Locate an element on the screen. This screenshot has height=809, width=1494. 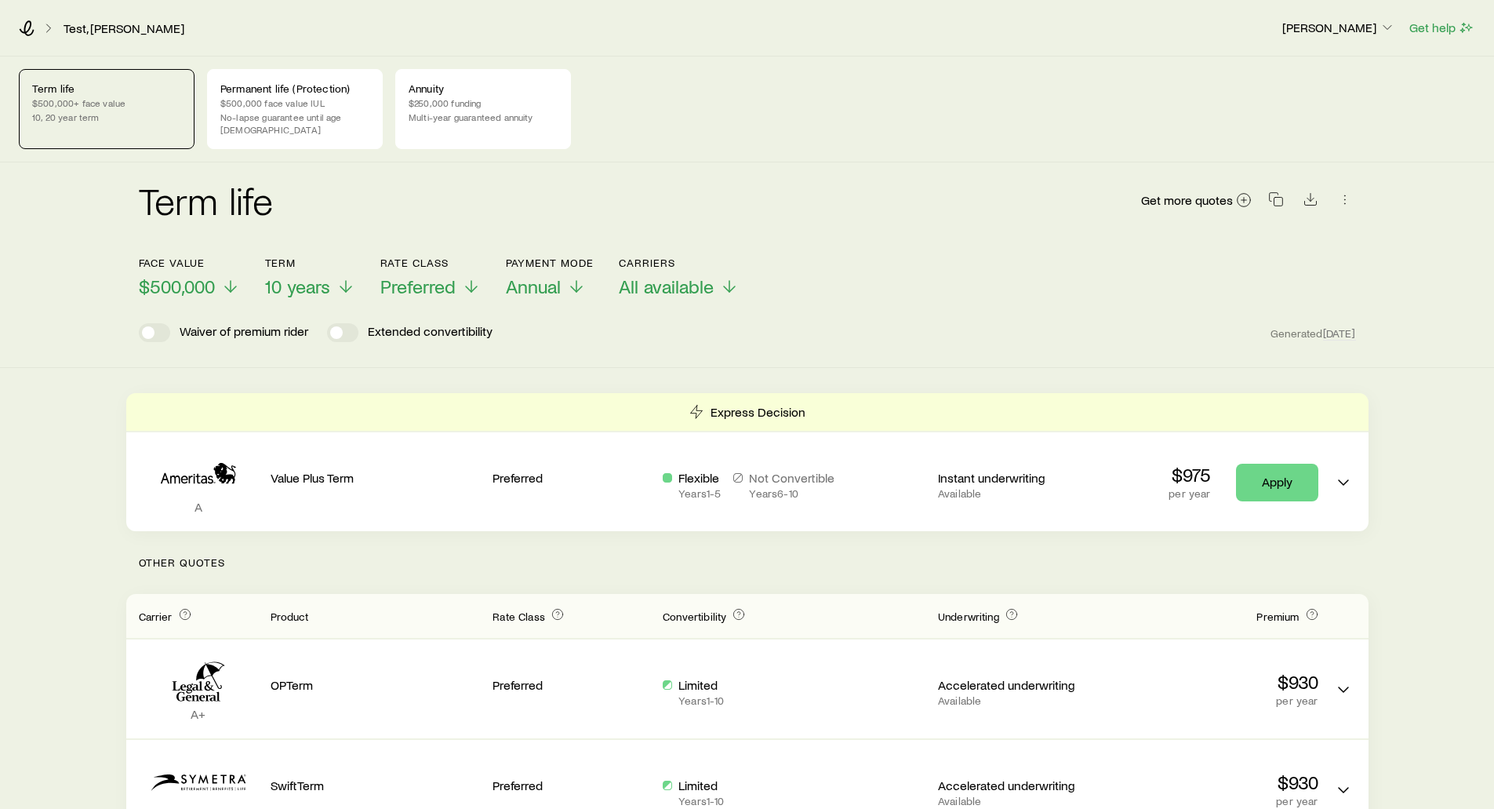
p: $975 is located at coordinates (1189, 475).